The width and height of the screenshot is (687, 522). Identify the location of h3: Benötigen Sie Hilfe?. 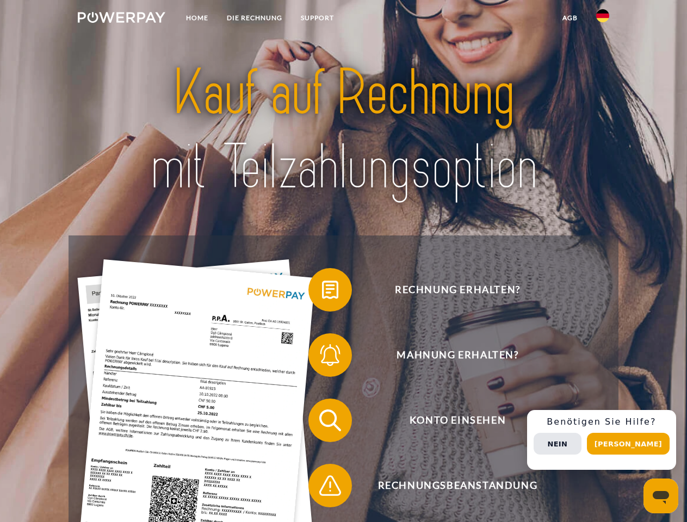
(601, 422).